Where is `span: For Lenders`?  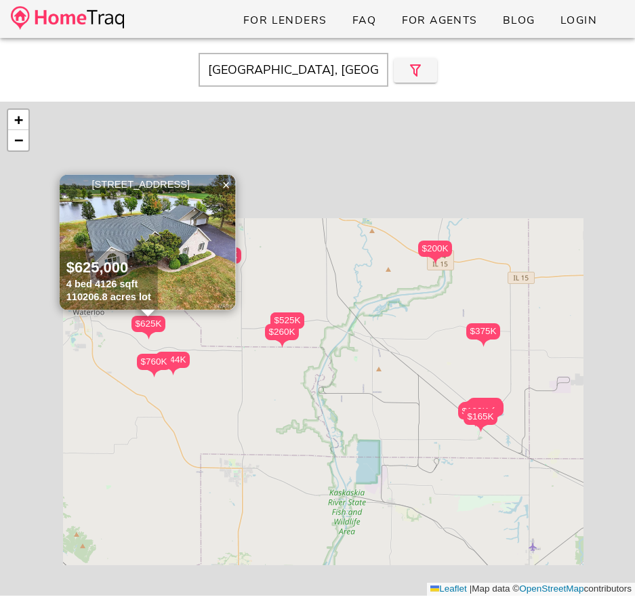
span: For Lenders is located at coordinates (285, 20).